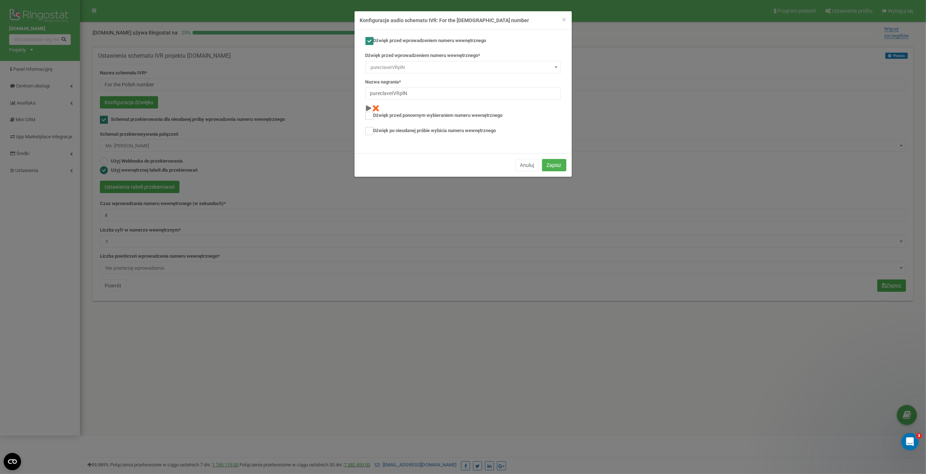 The width and height of the screenshot is (926, 474). I want to click on span: 3, so click(919, 436).